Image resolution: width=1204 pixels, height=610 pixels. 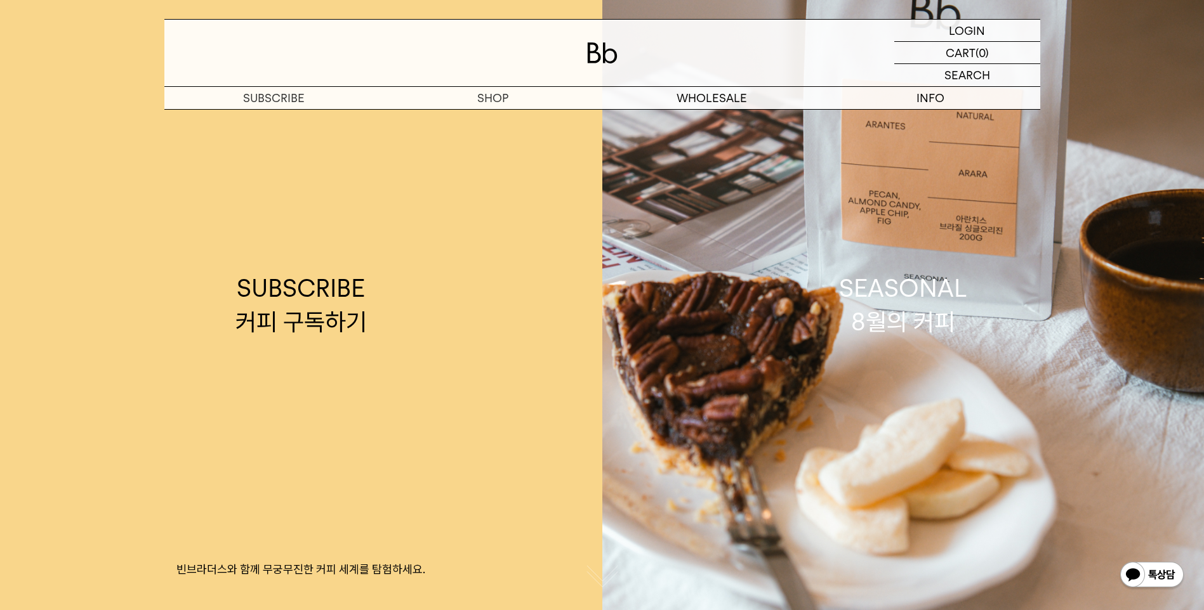 I want to click on p: SHOP, so click(x=492, y=98).